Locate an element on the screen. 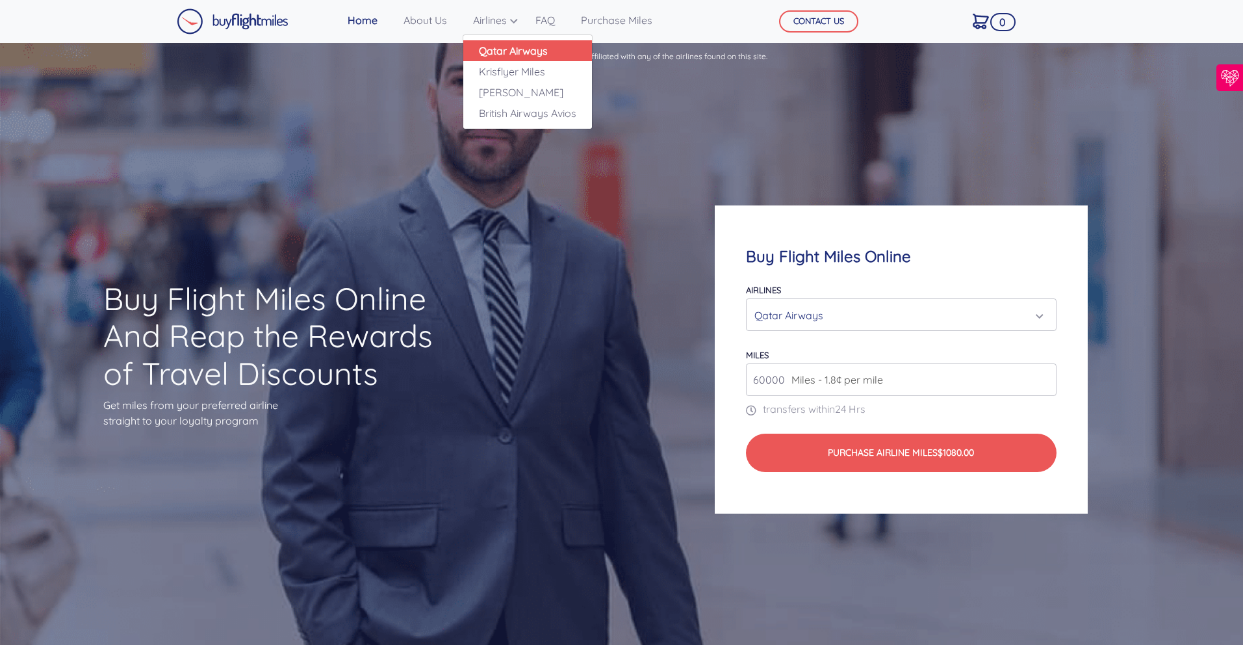 This screenshot has width=1243, height=645. p: Get miles from your preferred airline straight to your loyalty program is located at coordinates (279, 413).